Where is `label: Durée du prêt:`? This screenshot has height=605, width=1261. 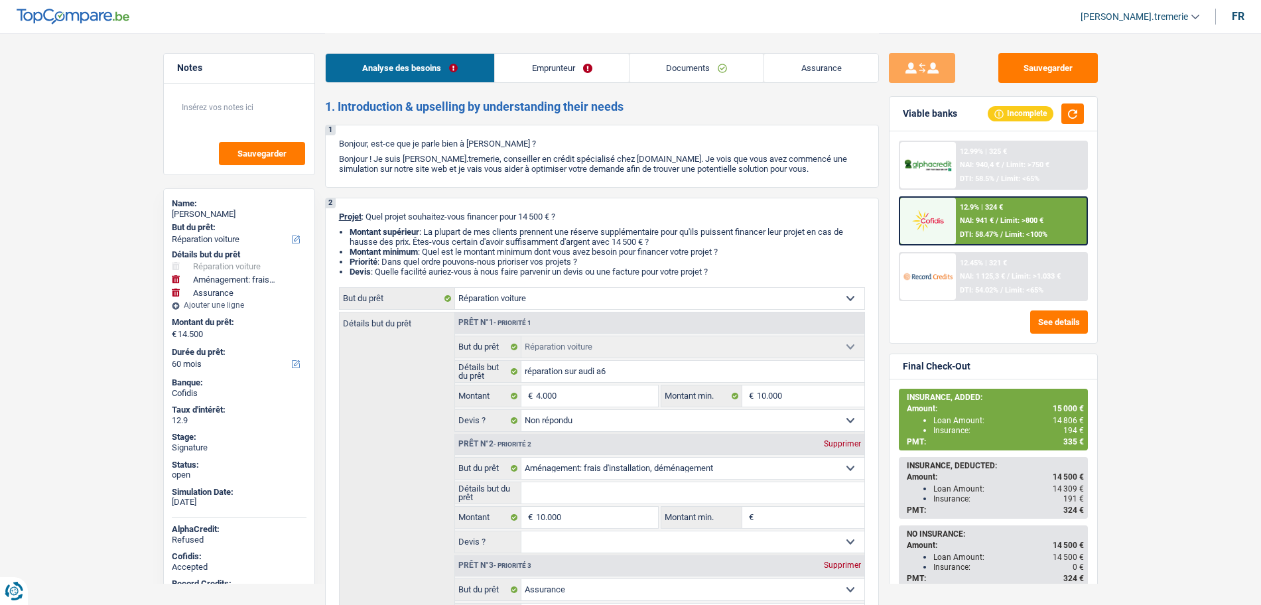
label: Durée du prêt: is located at coordinates (237, 352).